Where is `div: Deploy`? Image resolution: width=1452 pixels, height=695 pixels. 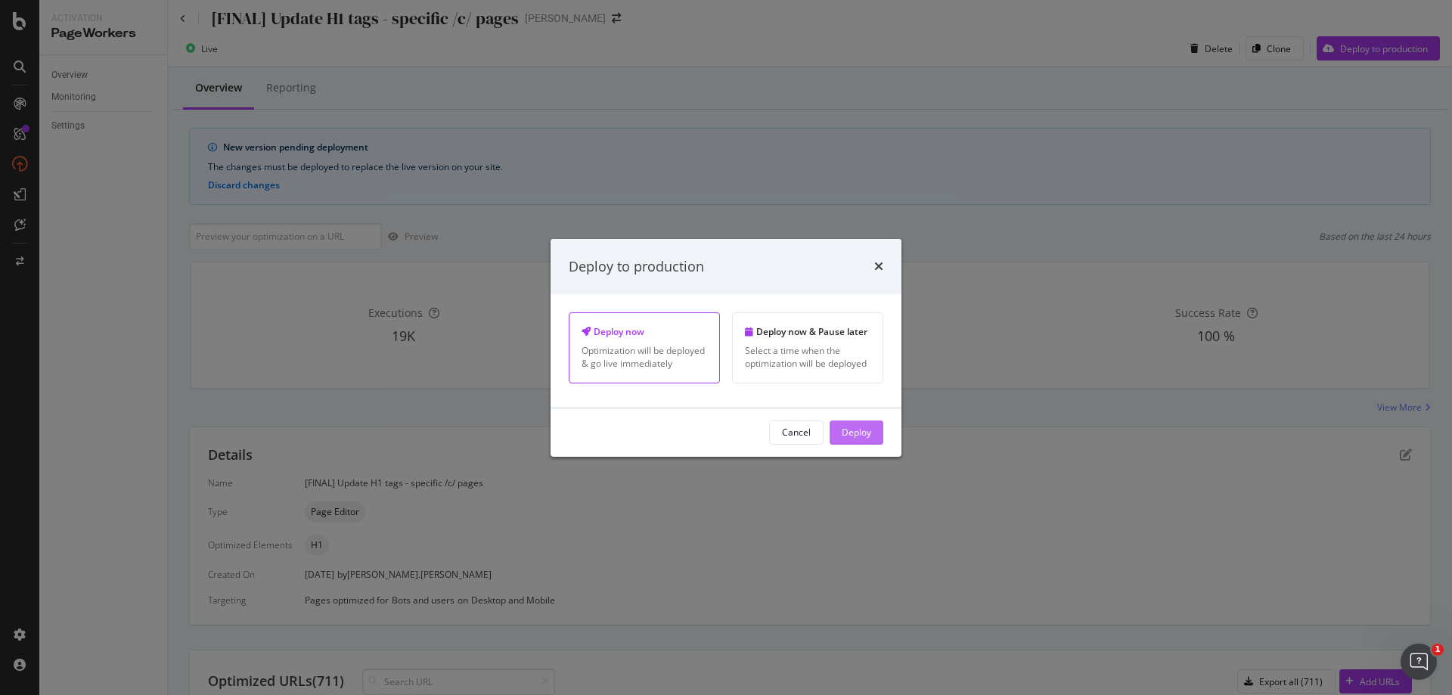
div: Deploy is located at coordinates (856, 432).